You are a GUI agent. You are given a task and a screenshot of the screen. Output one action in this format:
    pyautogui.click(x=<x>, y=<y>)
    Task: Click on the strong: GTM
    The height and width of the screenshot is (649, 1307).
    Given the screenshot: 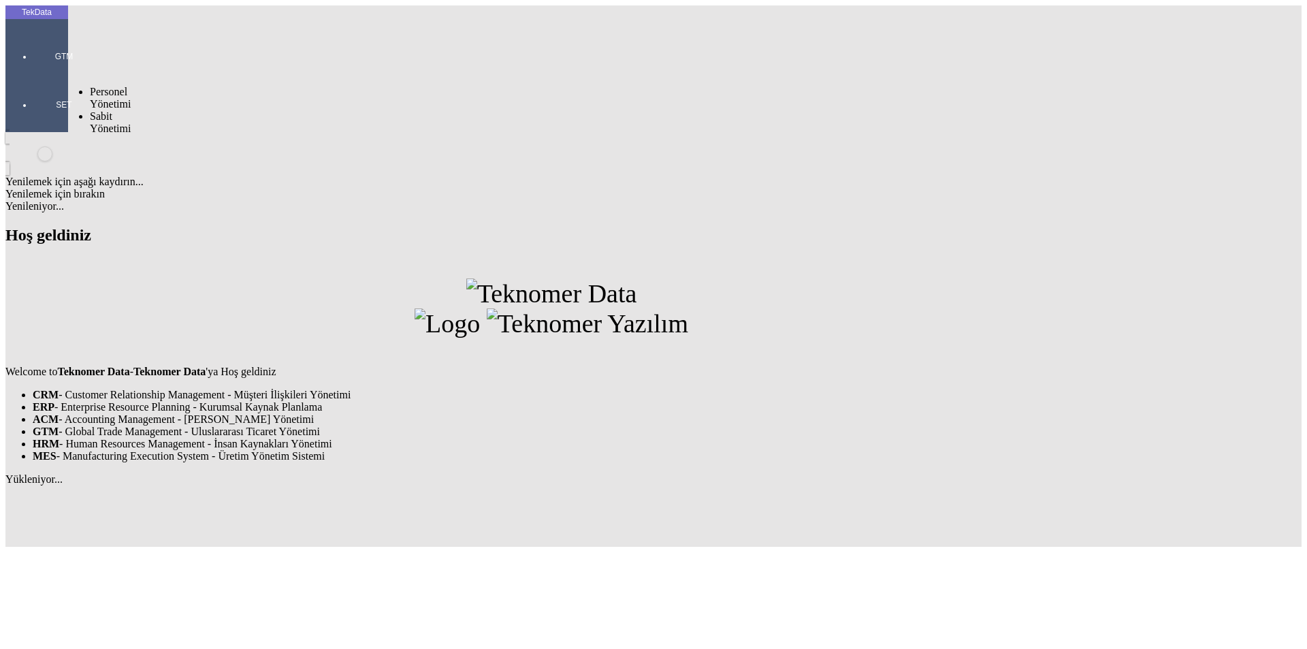 What is the action you would take?
    pyautogui.click(x=46, y=431)
    